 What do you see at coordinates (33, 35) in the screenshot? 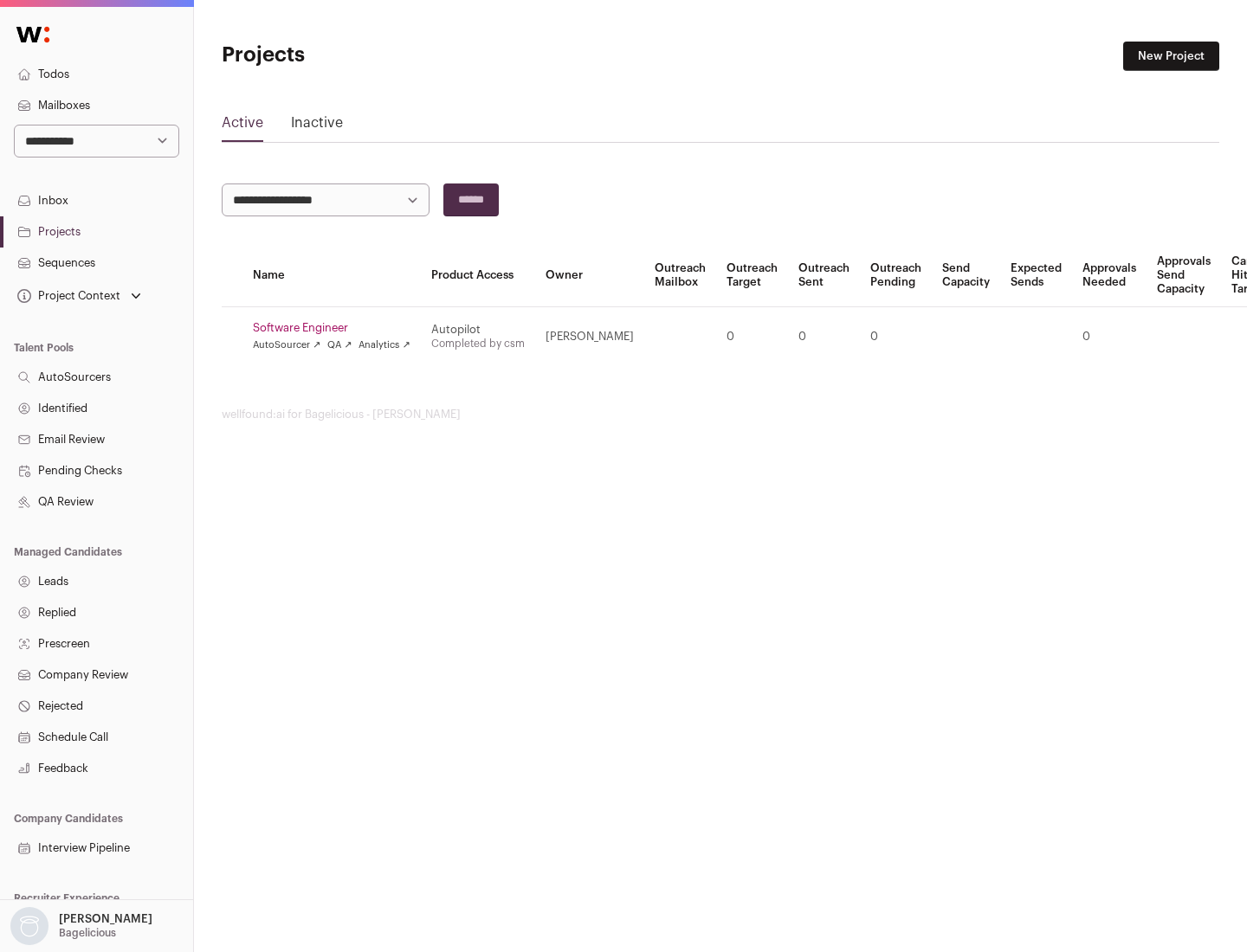
I see `img: Wellfound` at bounding box center [33, 35].